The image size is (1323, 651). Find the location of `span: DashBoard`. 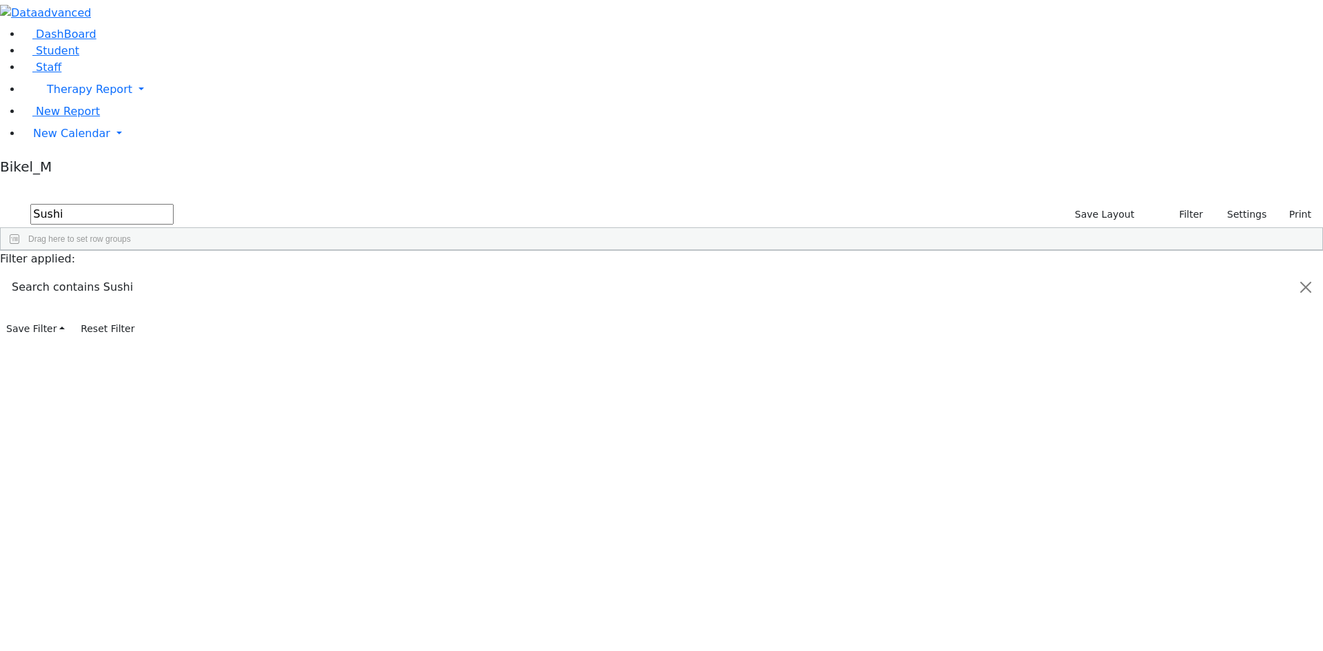

span: DashBoard is located at coordinates (66, 34).